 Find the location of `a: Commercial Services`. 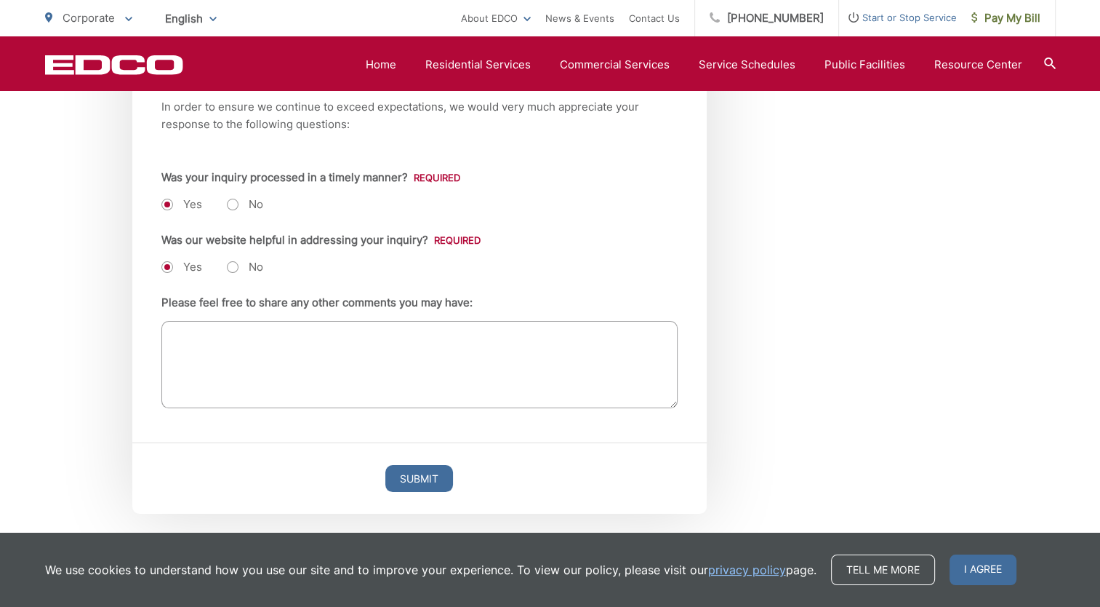

a: Commercial Services is located at coordinates (615, 65).